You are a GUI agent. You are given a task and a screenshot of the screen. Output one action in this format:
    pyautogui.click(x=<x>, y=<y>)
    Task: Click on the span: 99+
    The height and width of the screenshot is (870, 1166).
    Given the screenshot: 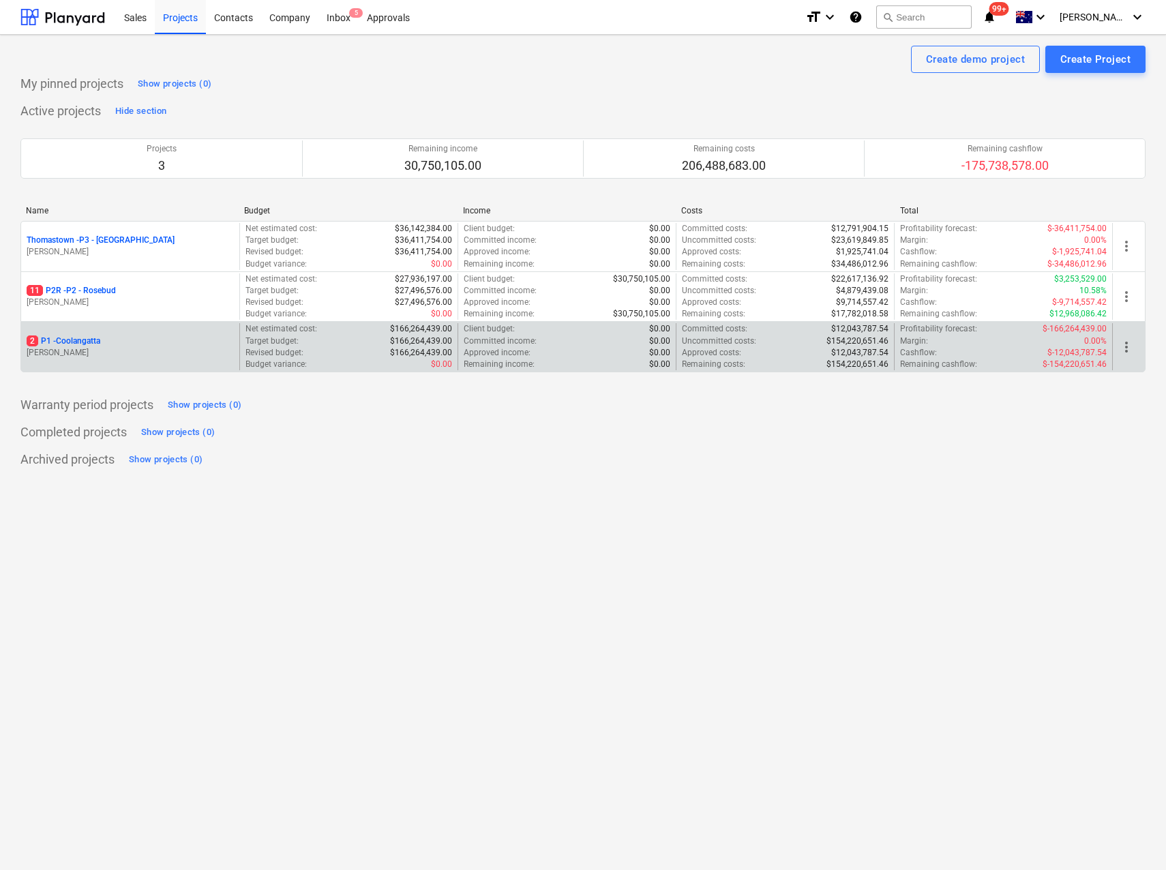 What is the action you would take?
    pyautogui.click(x=999, y=9)
    